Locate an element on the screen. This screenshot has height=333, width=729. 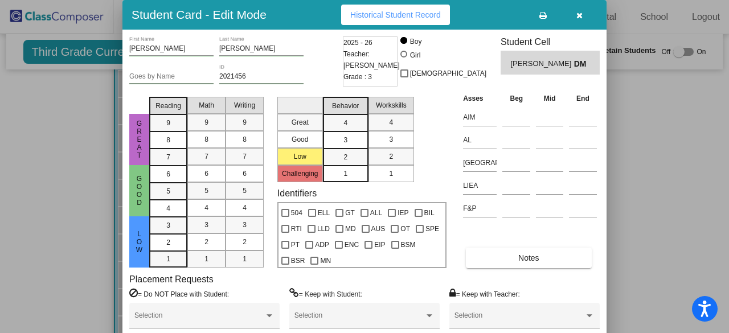
span: RTI is located at coordinates (296, 229).